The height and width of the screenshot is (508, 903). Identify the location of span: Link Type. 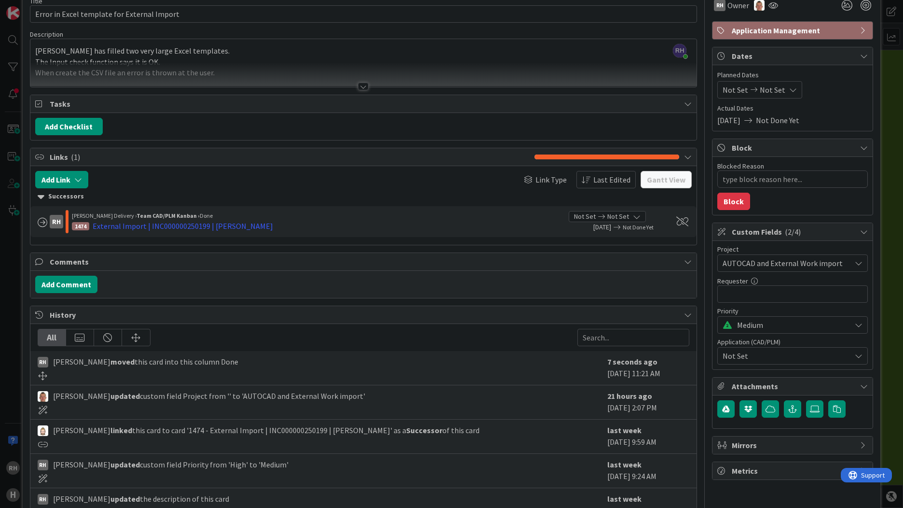
(551, 180).